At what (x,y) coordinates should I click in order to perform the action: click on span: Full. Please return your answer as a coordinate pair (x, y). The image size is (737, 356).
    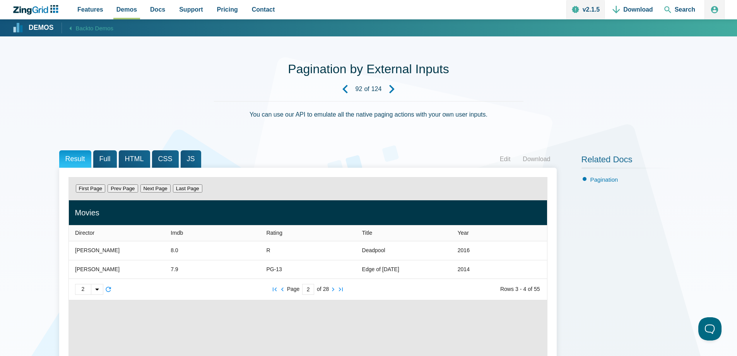
    Looking at the image, I should click on (105, 159).